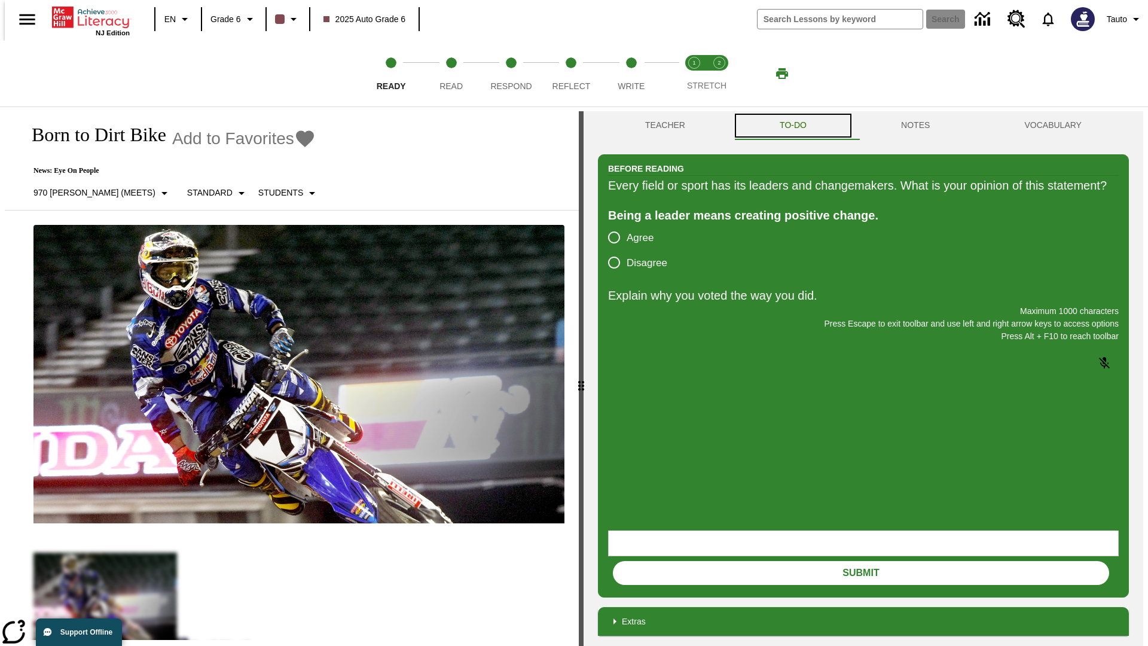 This screenshot has height=646, width=1148. I want to click on div: Press Enter or Spacebar and then press right and left arrow keys to move the slider, so click(581, 378).